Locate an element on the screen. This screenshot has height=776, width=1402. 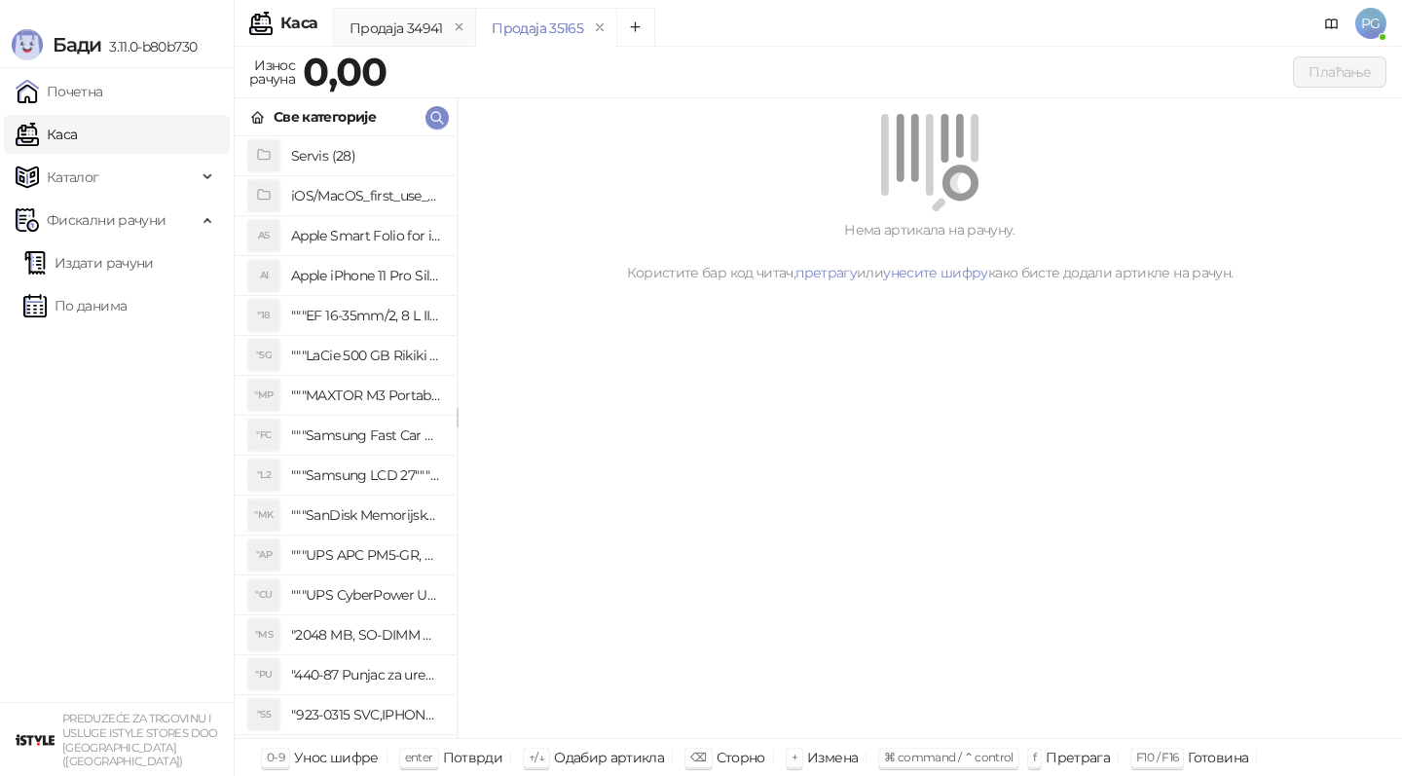
span: f is located at coordinates (1034, 756).